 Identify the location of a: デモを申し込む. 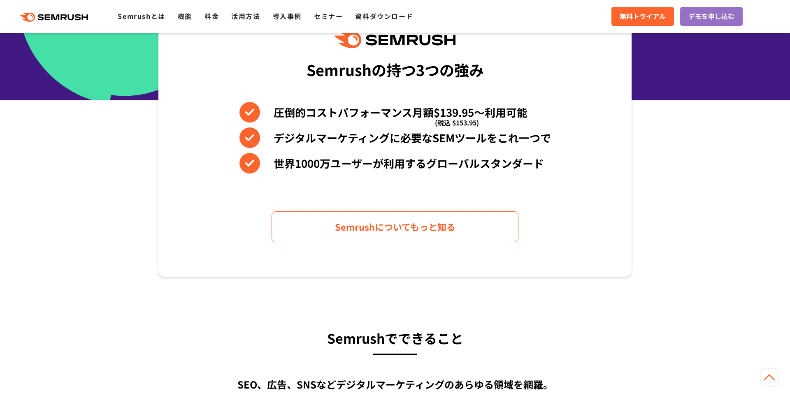
(712, 16).